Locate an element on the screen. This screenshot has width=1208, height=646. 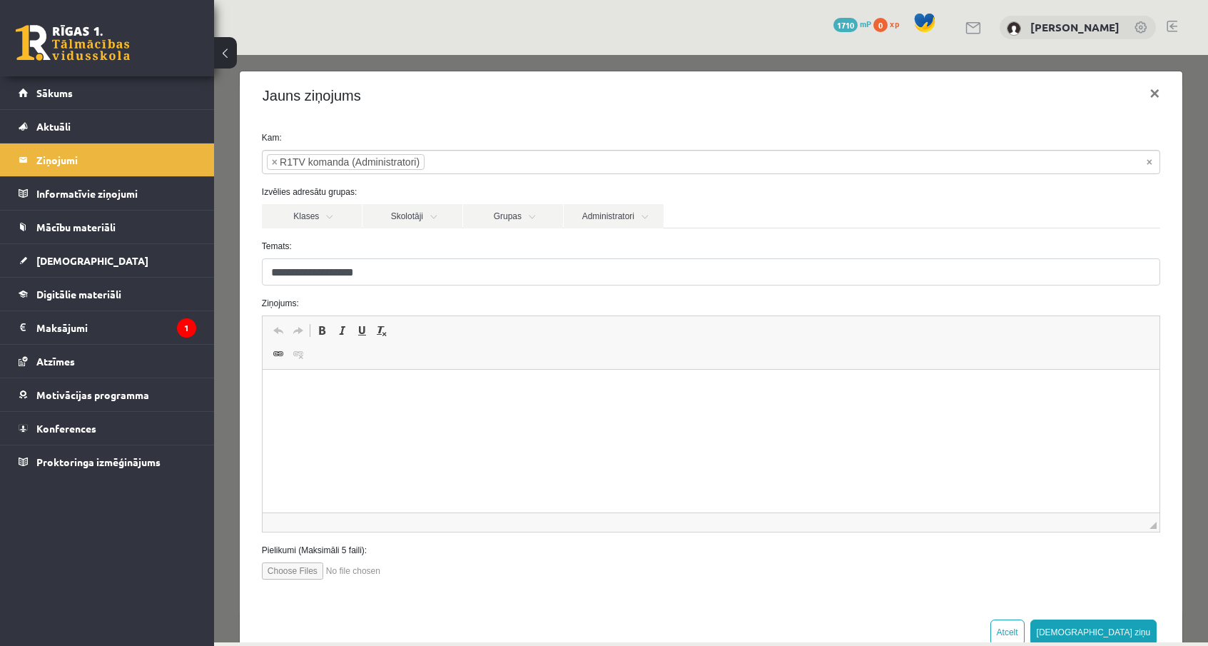
a: Remove Format is located at coordinates (168, 276).